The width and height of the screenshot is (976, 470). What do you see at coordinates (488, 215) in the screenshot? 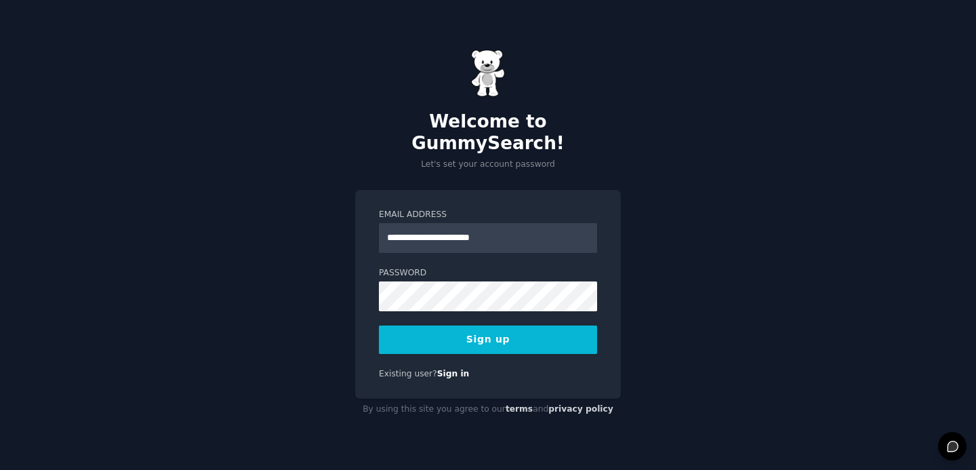
I see `label: Email Address` at bounding box center [488, 215].